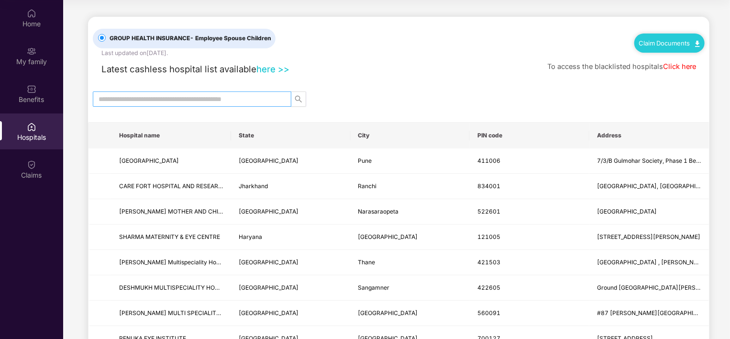 This screenshot has height=339, width=730. Describe the element at coordinates (179, 69) in the screenshot. I see `span: Latest cashless hospital list available` at that location.